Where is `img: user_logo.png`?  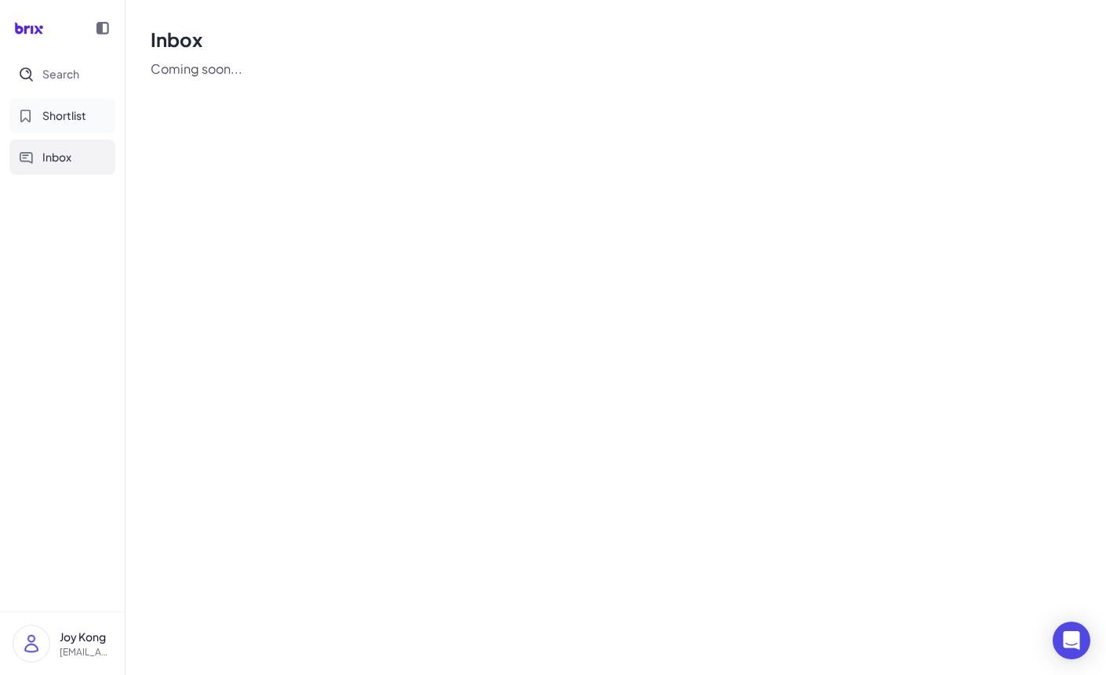 img: user_logo.png is located at coordinates (31, 644).